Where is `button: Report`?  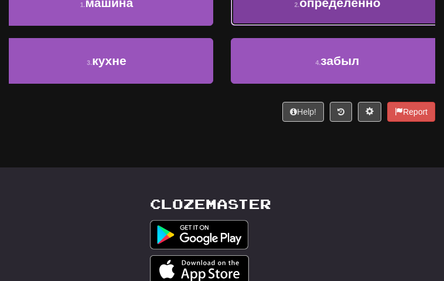
button: Report is located at coordinates (411, 112).